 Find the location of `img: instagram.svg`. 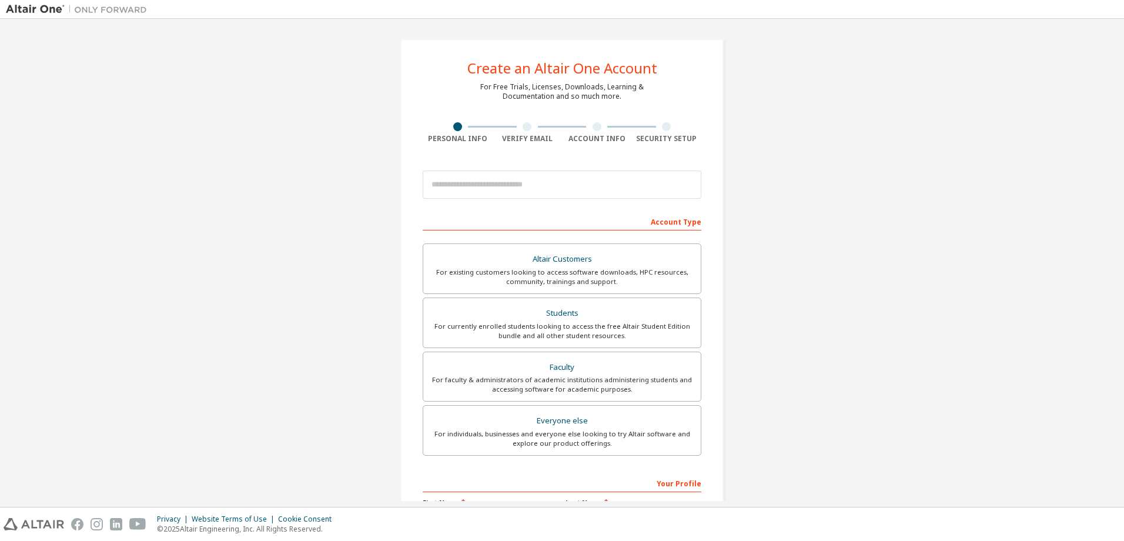

img: instagram.svg is located at coordinates (96, 524).